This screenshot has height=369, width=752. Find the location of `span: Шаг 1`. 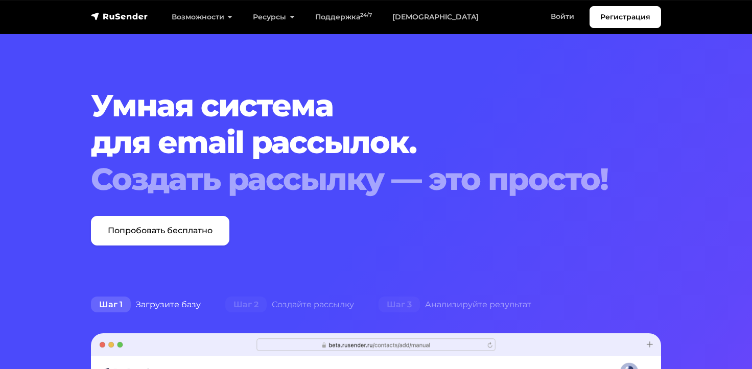

span: Шаг 1 is located at coordinates (111, 305).